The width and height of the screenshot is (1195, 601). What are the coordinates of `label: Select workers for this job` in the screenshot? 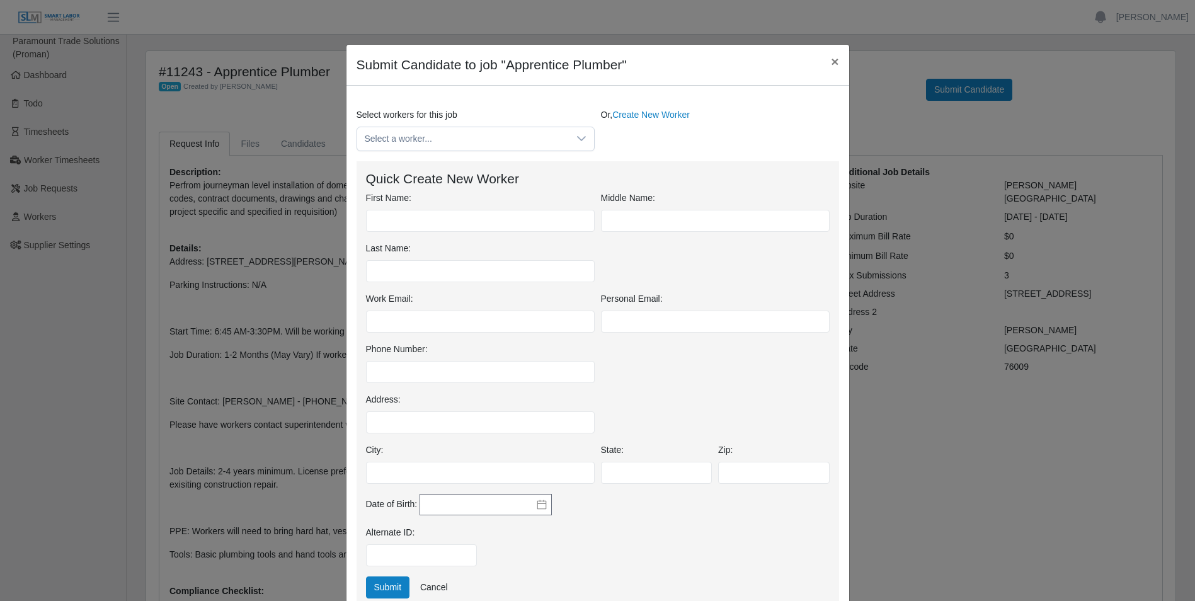 It's located at (407, 115).